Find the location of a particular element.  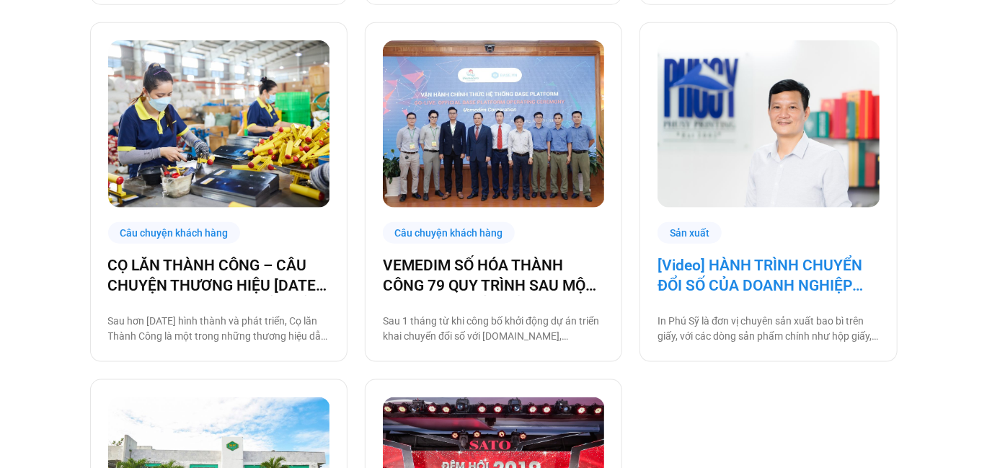

p: In Phú Sỹ là đơn vị chuyên sản xuất bao bì trên giấy, với các dòng sản phẩm chính như hộp giấy, h... is located at coordinates (768, 329).